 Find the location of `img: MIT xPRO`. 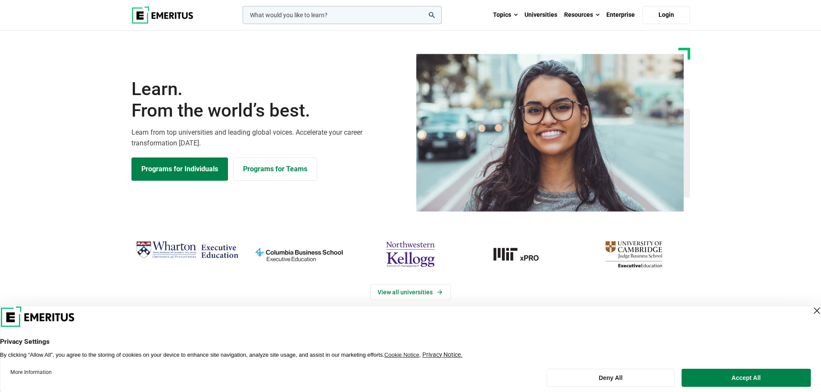

img: MIT xPRO is located at coordinates (522, 255).